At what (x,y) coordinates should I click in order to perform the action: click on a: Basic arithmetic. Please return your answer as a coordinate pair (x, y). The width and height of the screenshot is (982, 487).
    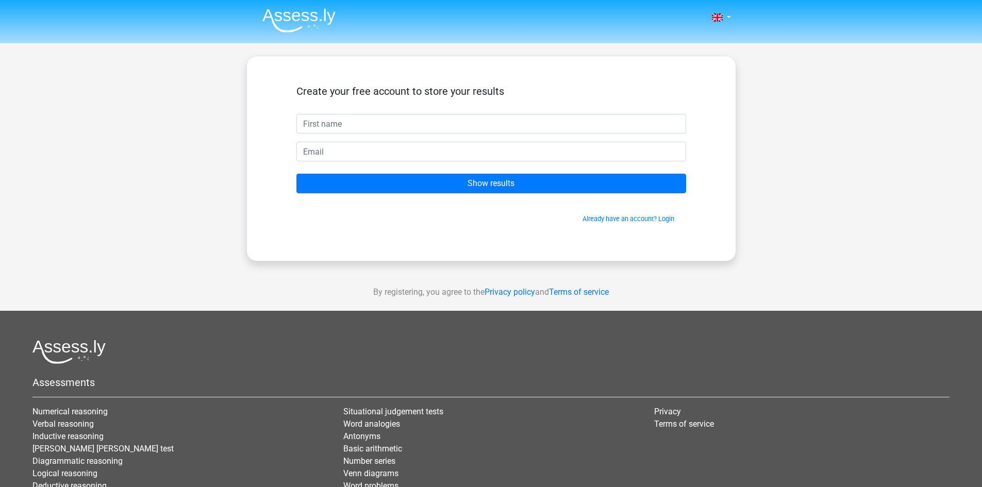
    Looking at the image, I should click on (373, 448).